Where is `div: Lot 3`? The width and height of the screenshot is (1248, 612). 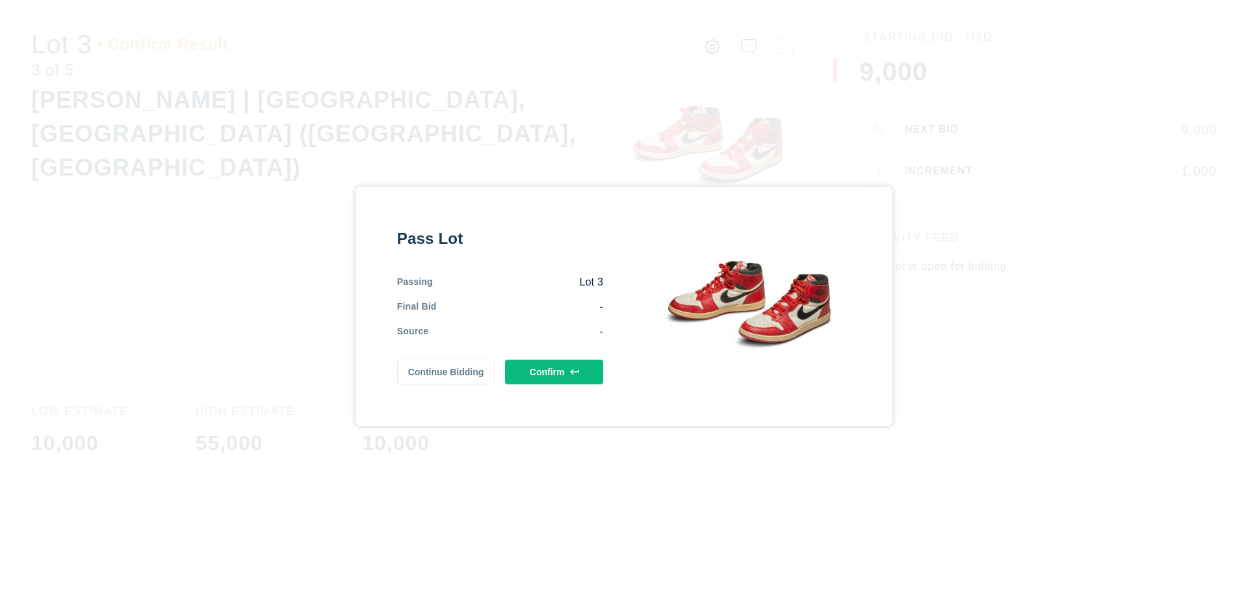
div: Lot 3 is located at coordinates (518, 282).